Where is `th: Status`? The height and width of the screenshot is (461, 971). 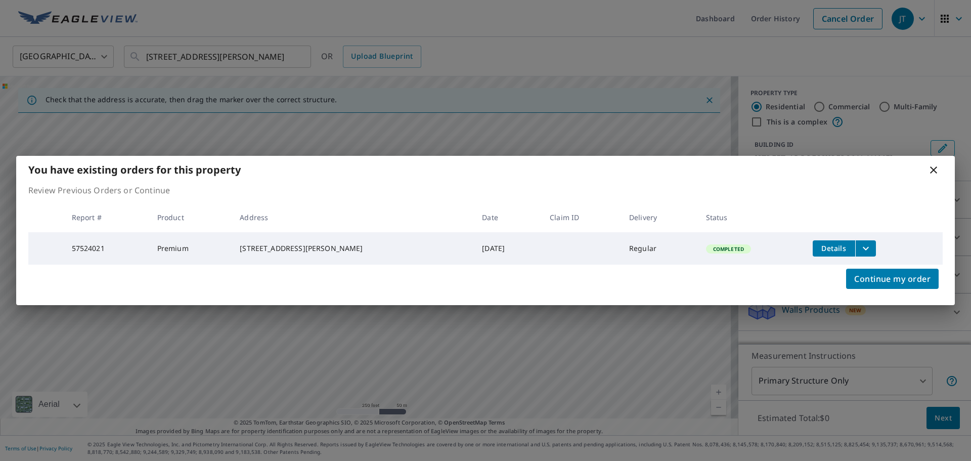
th: Status is located at coordinates (751, 217).